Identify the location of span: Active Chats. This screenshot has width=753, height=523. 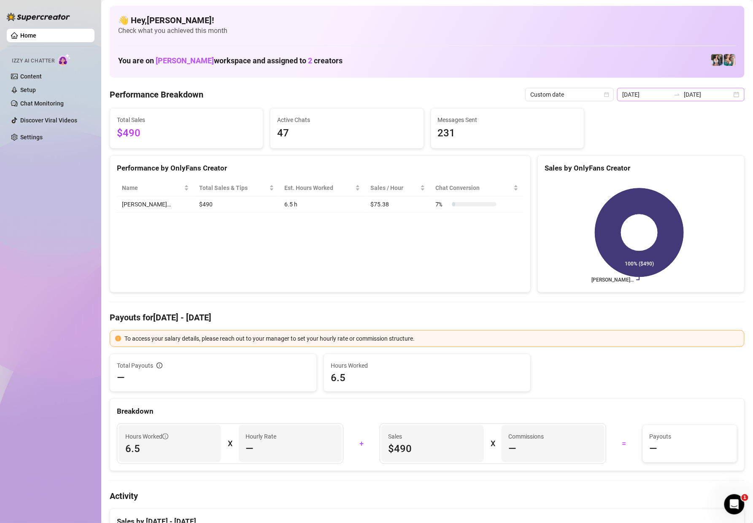
(347, 120).